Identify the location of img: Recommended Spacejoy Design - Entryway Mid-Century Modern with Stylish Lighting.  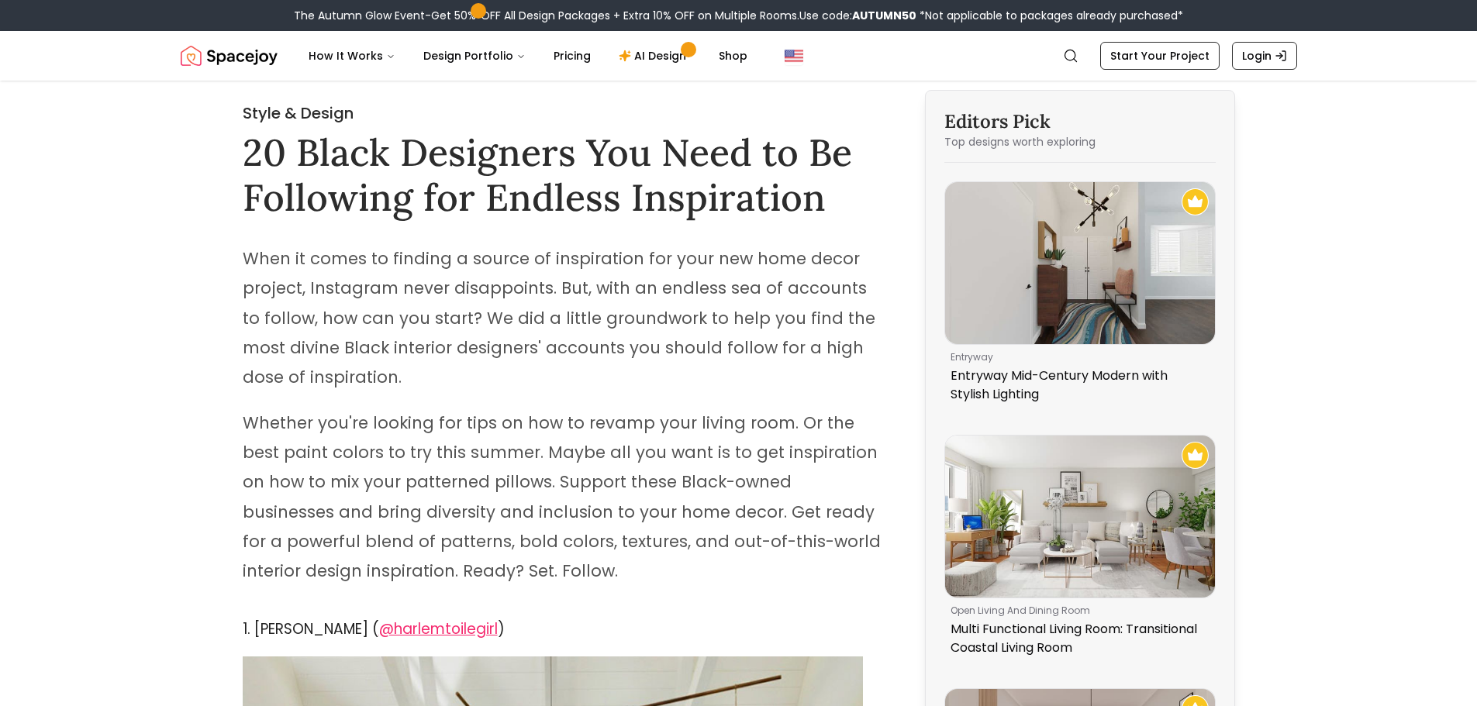
(1195, 202).